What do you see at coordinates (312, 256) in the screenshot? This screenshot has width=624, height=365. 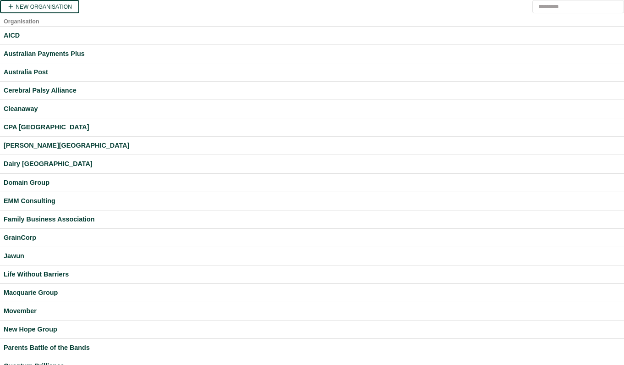 I see `a: Jawun` at bounding box center [312, 256].